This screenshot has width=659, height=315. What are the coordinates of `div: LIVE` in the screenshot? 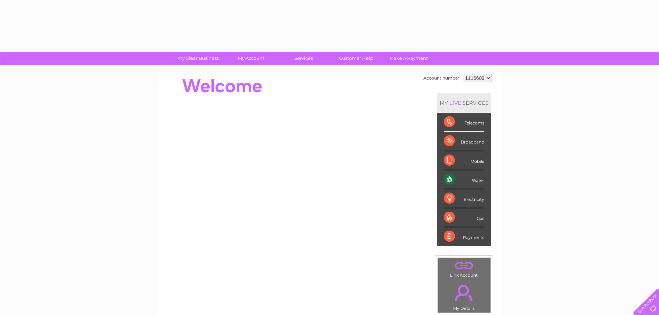 It's located at (455, 103).